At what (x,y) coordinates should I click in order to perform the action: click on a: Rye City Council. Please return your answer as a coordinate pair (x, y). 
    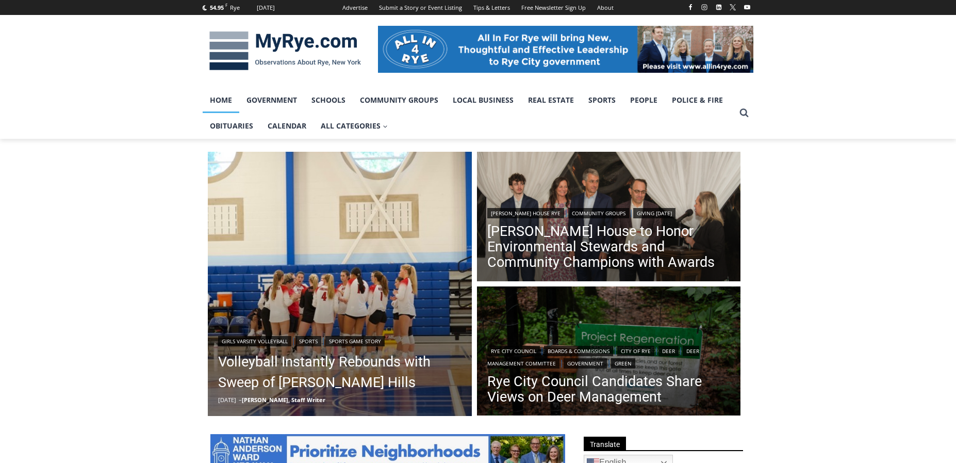
    Looking at the image, I should click on (514, 351).